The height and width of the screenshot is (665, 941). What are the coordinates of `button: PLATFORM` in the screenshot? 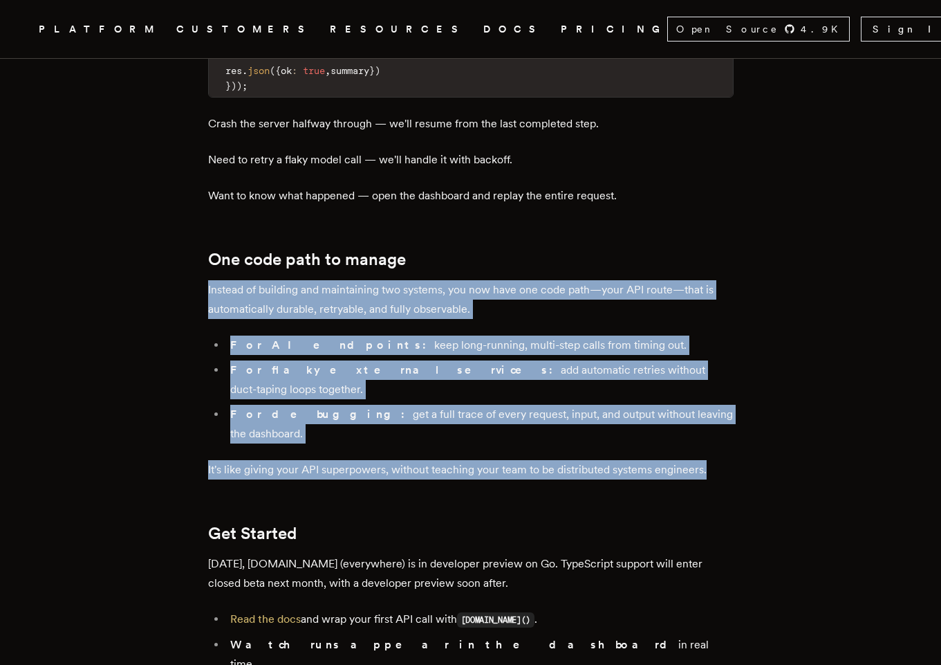 It's located at (99, 29).